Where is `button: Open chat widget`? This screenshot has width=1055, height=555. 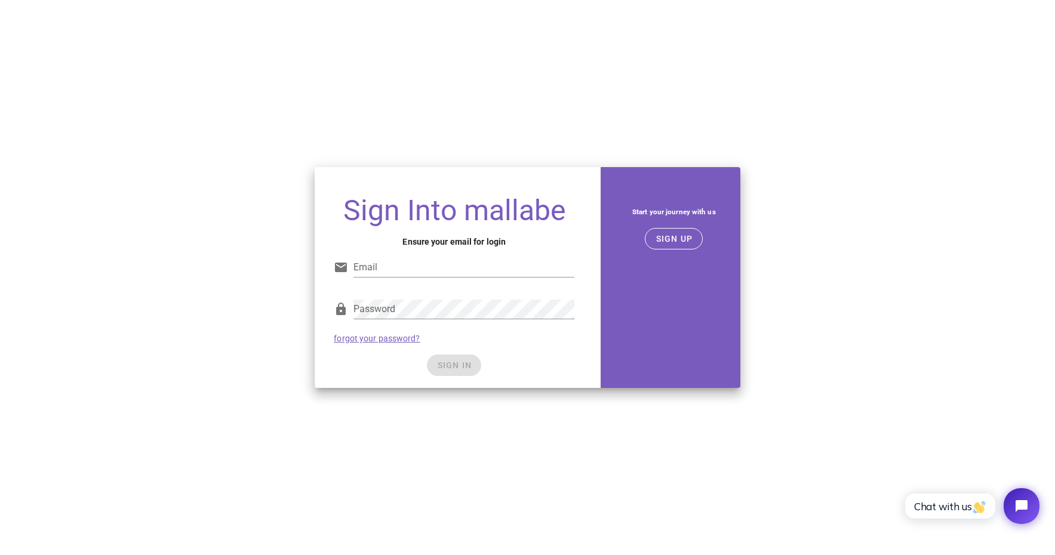
button: Open chat widget is located at coordinates (130, 28).